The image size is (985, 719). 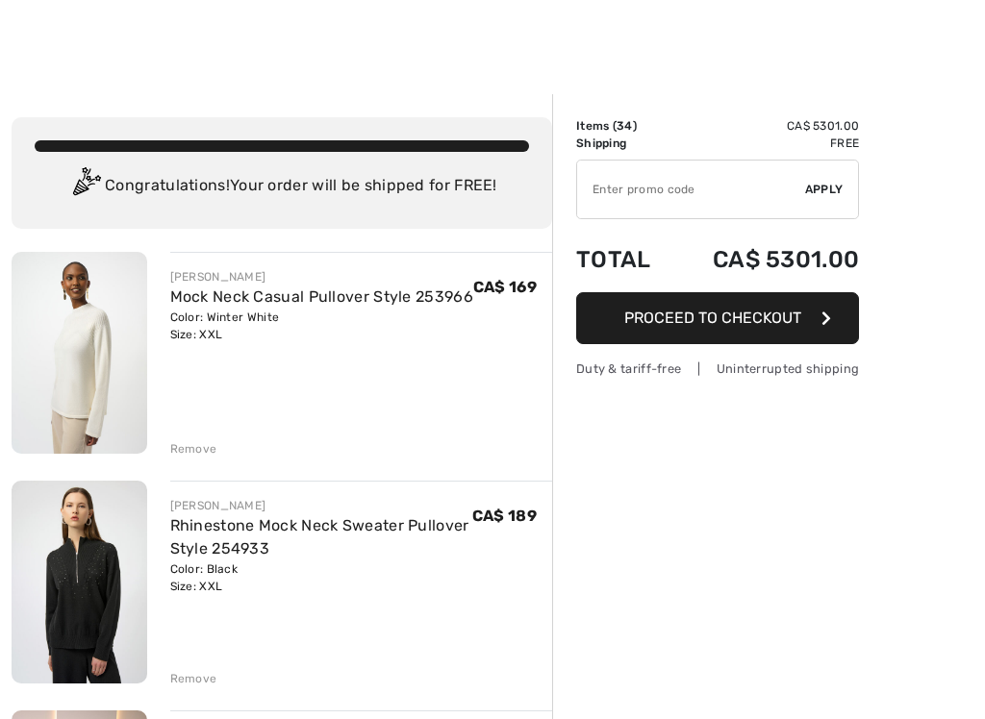 What do you see at coordinates (504, 516) in the screenshot?
I see `span: CA$ 189` at bounding box center [504, 516].